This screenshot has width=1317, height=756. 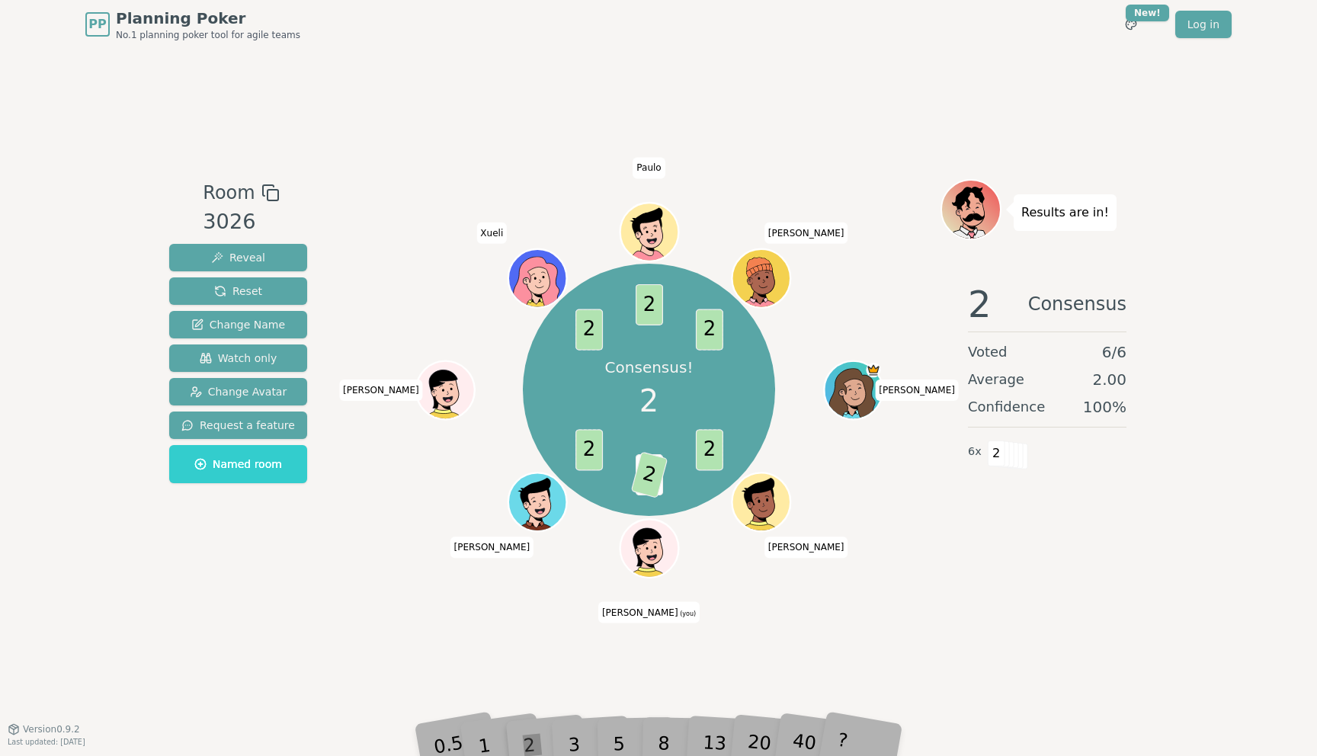 I want to click on a: PPPlanning PokerNo.1 planning poker tool for agile teams, so click(x=193, y=24).